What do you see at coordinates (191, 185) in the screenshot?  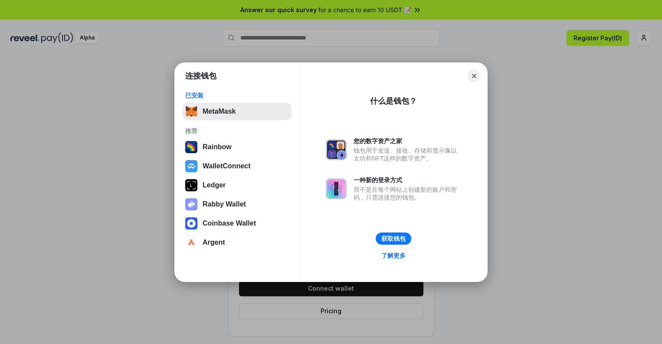 I see `img: svg+xml,%3Csvg%20xmlns%3D%22http%3A%2F%2Fwww.w3.org%2F2000%2Fsvg%22%20width%3D%2228%22%20height%3...` at bounding box center [191, 185].